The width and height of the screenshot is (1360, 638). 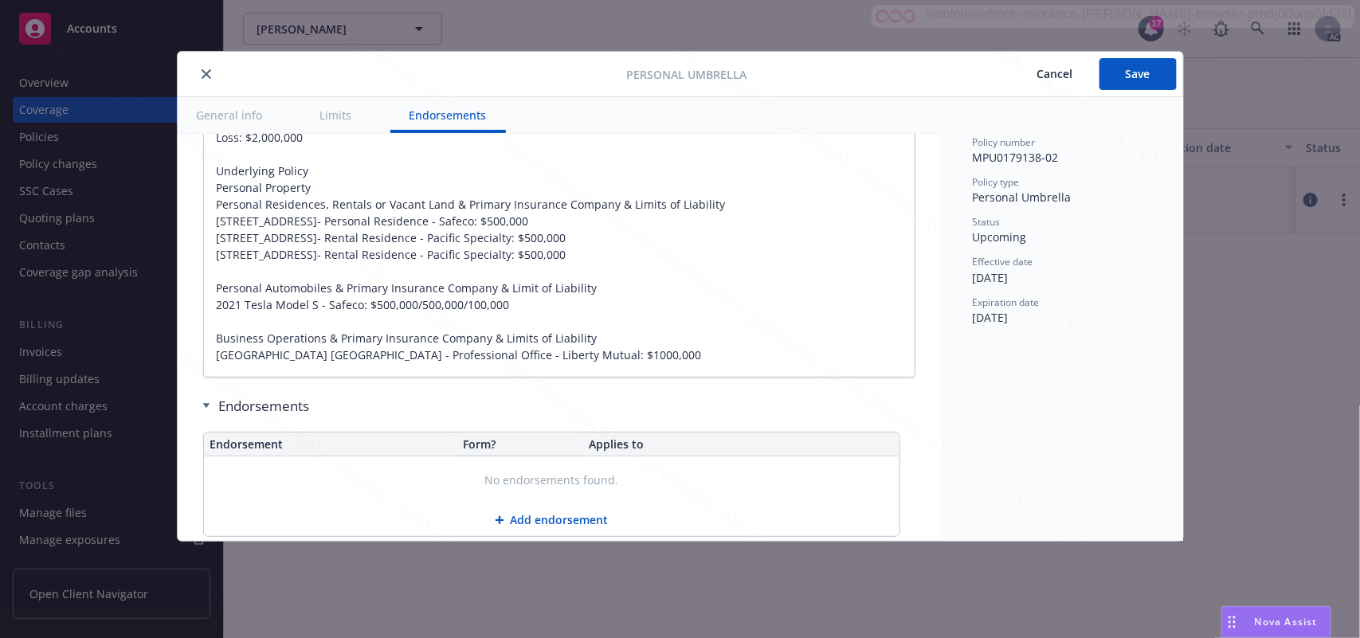 What do you see at coordinates (1016, 157) in the screenshot?
I see `span: MPU0179138-02` at bounding box center [1016, 157].